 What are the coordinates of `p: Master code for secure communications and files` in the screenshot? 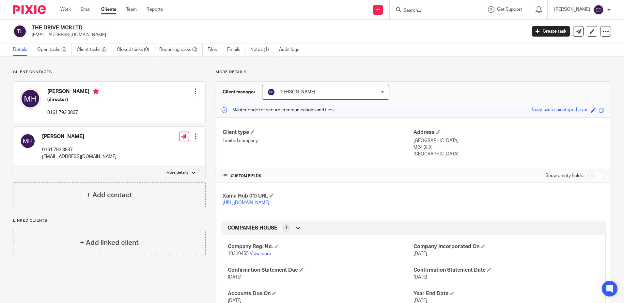 It's located at (277, 110).